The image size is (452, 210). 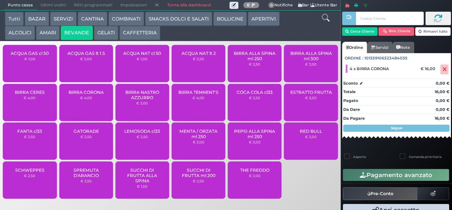 What do you see at coordinates (396, 175) in the screenshot?
I see `button: Pagamento avanzato` at bounding box center [396, 175].